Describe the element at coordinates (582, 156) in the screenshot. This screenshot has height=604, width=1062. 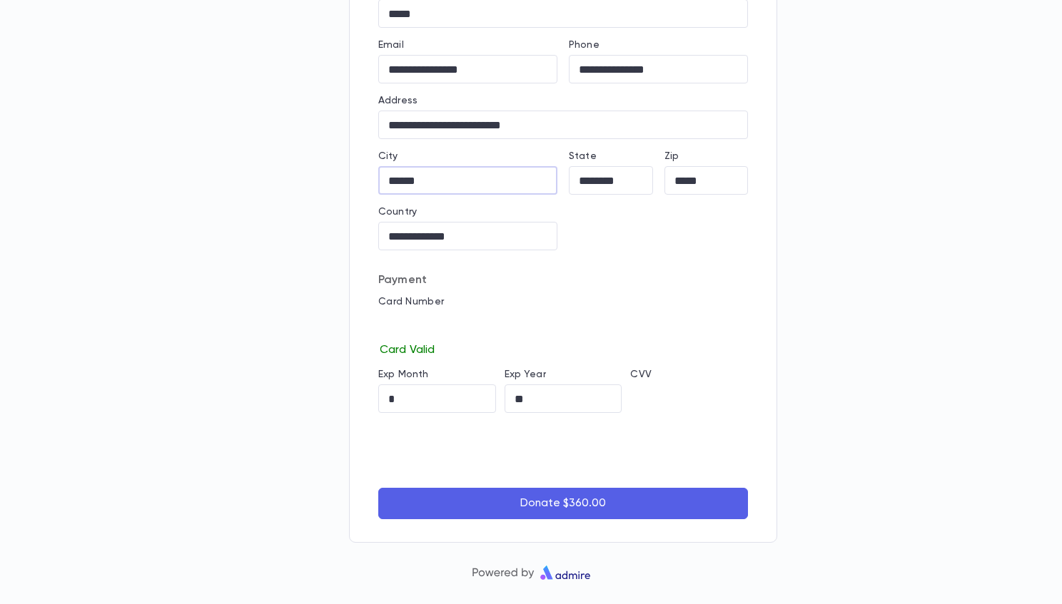
I see `label: State` at that location.